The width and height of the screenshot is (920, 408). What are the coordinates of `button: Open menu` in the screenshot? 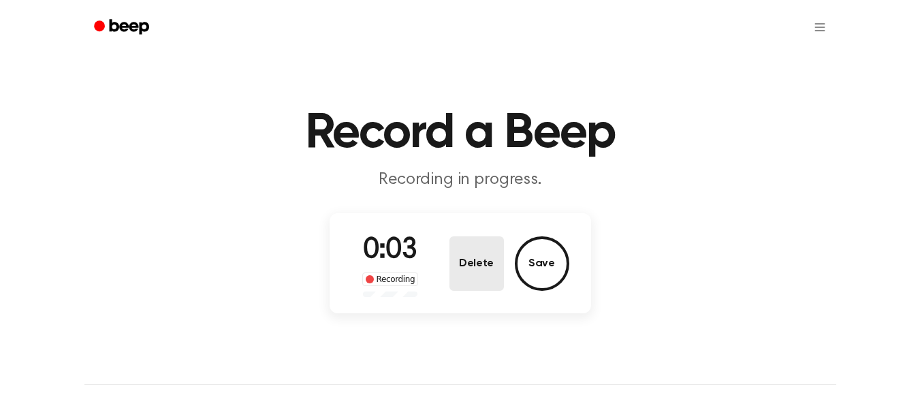 It's located at (820, 27).